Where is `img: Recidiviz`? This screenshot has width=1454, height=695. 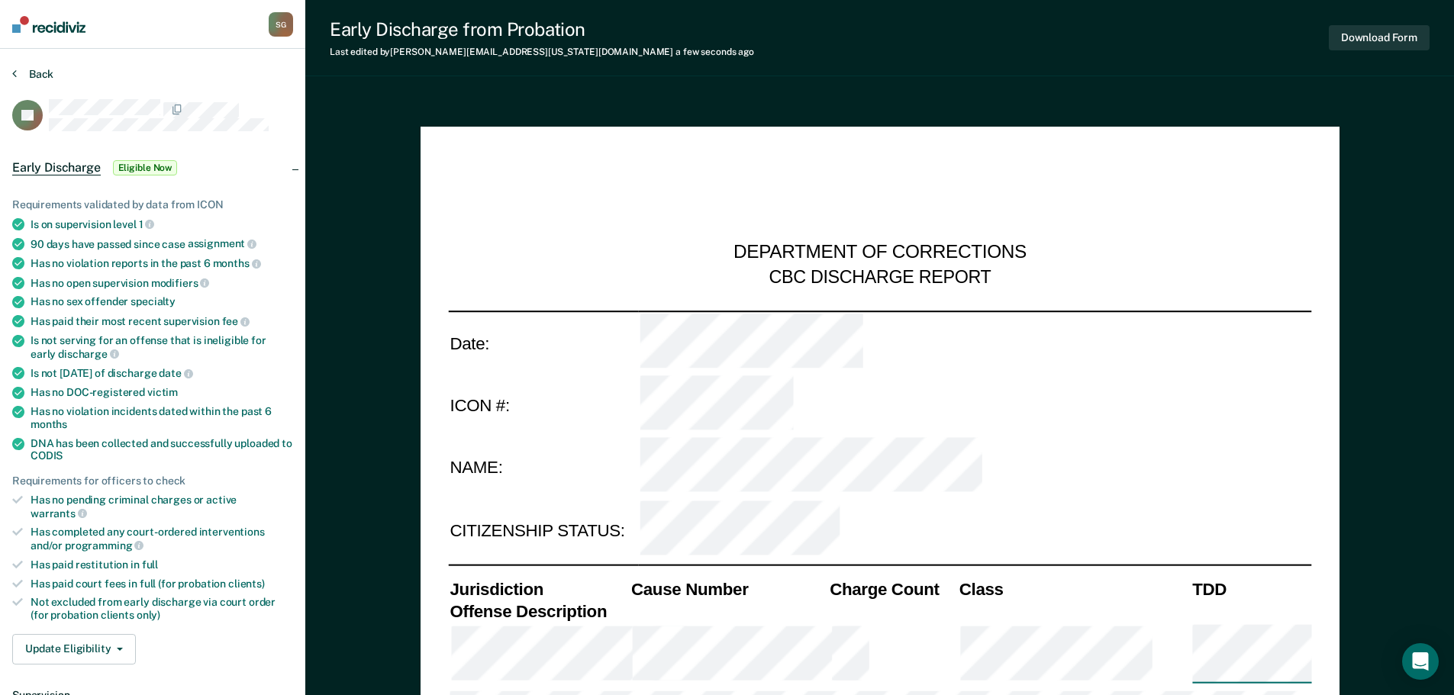
img: Recidiviz is located at coordinates (49, 24).